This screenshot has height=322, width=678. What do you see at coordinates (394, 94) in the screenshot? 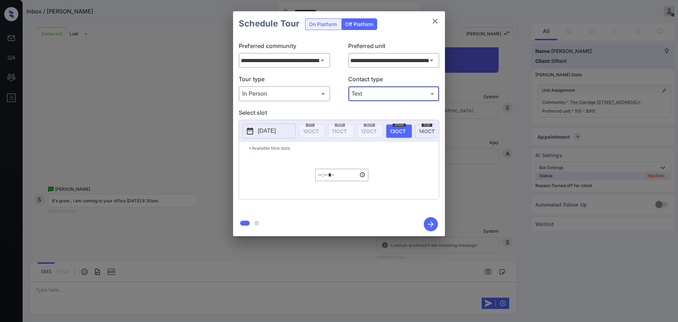
I see `div: Text` at bounding box center [394, 94].